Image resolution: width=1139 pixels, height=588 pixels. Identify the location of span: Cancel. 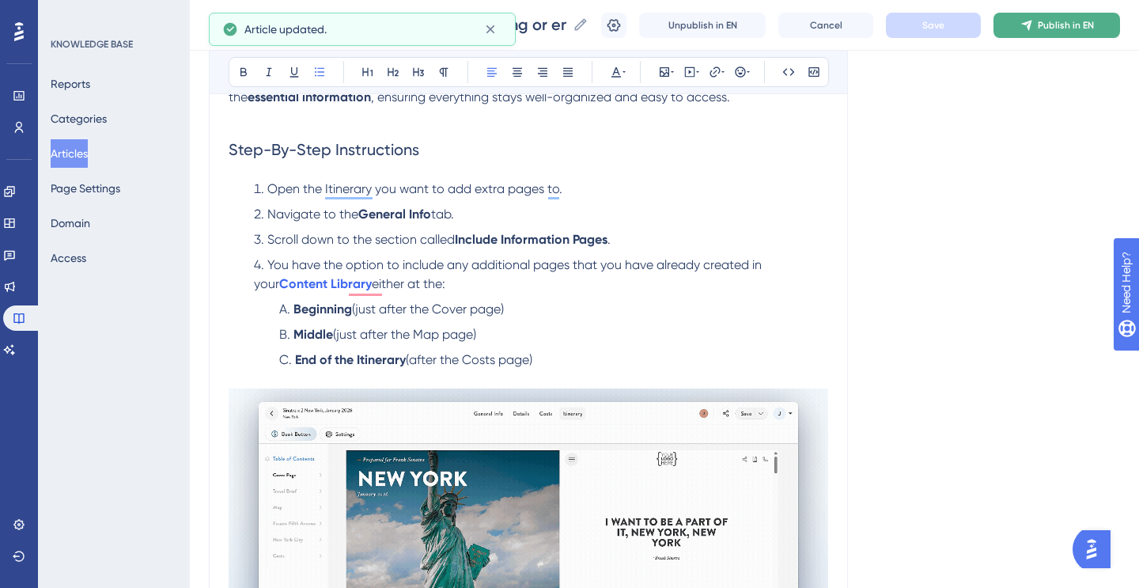
(826, 25).